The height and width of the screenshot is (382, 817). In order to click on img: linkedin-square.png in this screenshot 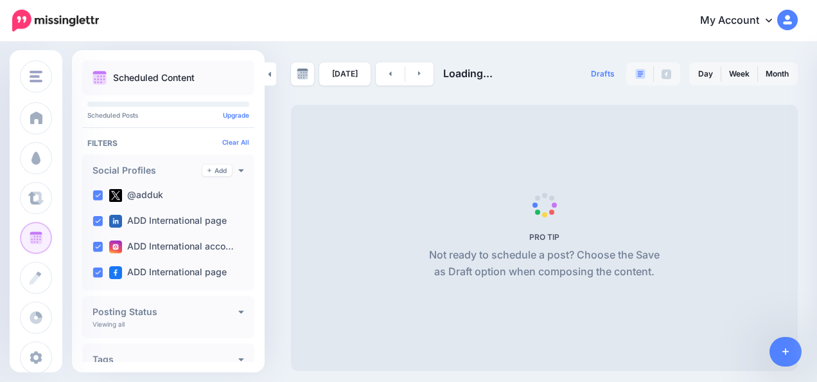, I will do `click(116, 221)`.